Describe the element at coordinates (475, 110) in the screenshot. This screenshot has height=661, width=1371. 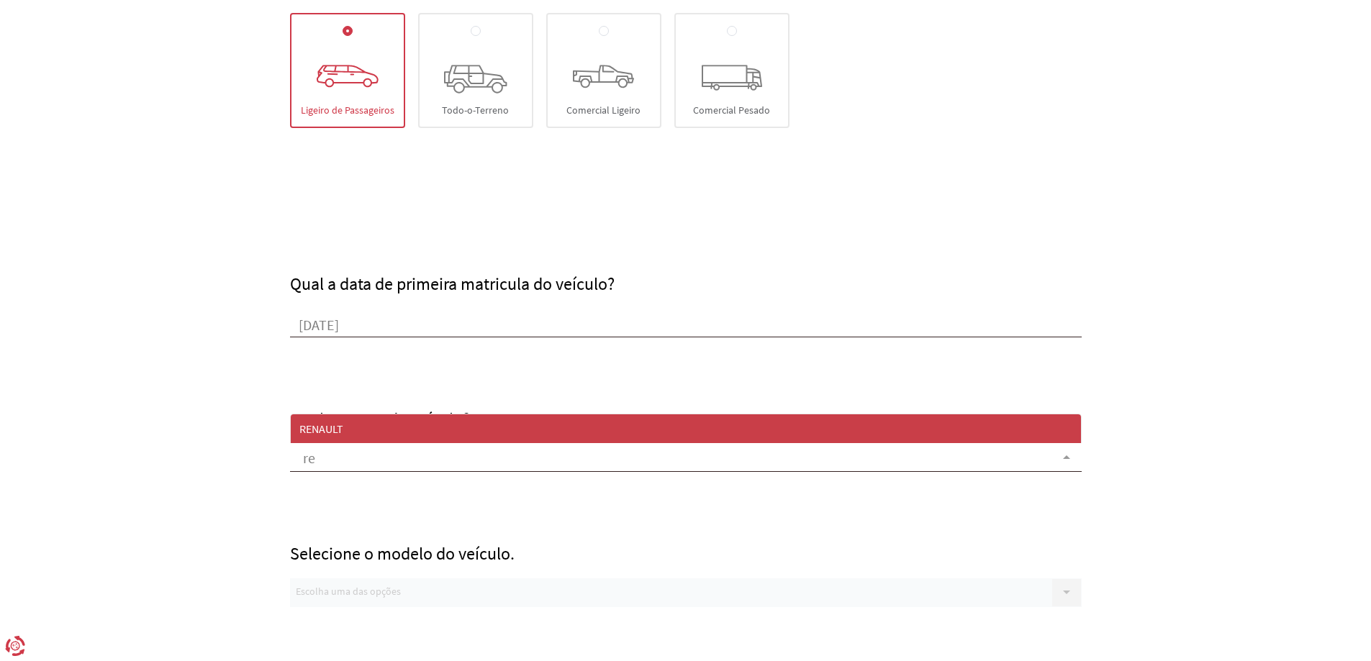
I see `span: Todo-o-Terreno` at that location.